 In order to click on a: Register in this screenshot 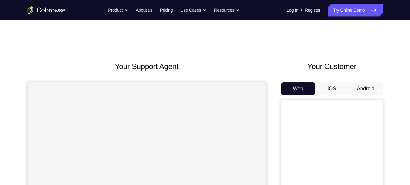, I will do `click(313, 10)`.